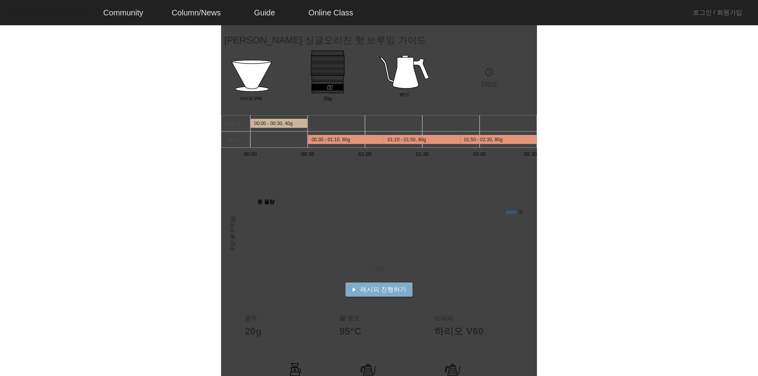  I want to click on text: 200, so click(248, 225).